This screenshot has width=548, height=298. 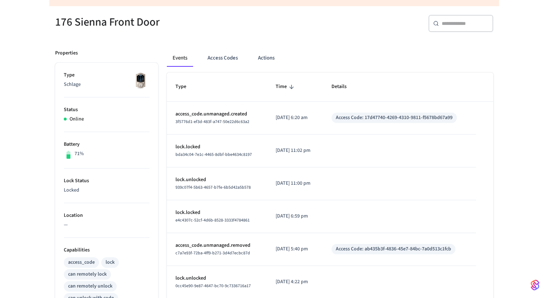 What do you see at coordinates (286, 87) in the screenshot?
I see `span: Time` at bounding box center [286, 87].